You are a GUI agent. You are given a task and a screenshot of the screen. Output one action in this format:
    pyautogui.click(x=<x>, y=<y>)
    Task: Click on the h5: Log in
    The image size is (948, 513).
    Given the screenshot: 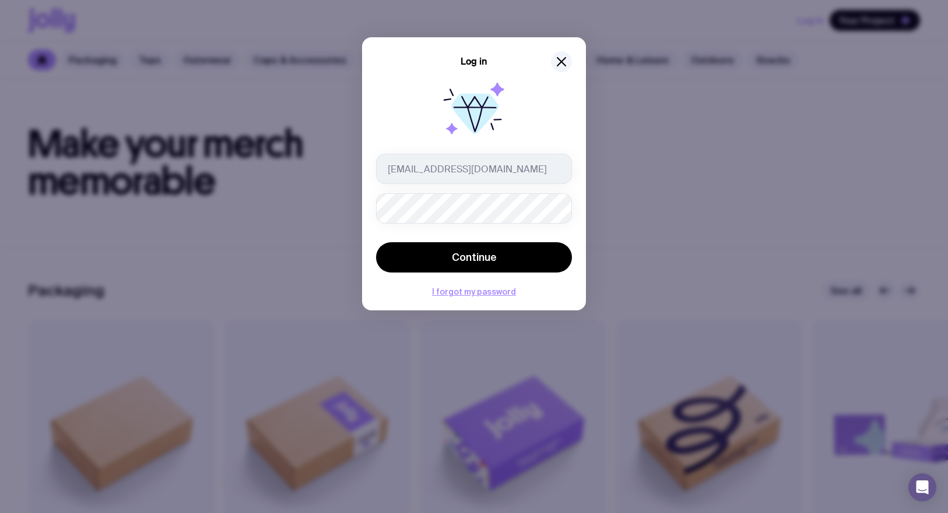 What is the action you would take?
    pyautogui.click(x=474, y=62)
    